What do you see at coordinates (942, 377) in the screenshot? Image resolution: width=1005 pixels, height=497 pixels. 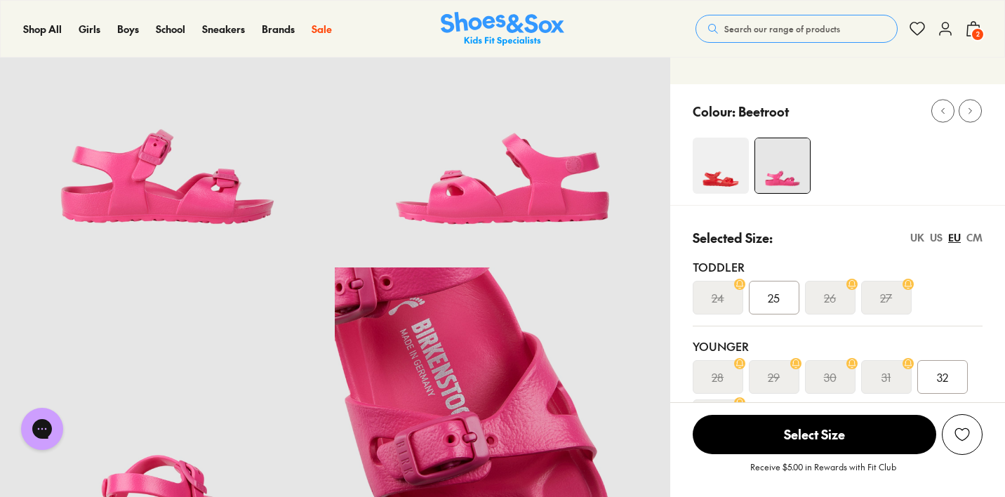 I see `span: 32` at bounding box center [942, 377].